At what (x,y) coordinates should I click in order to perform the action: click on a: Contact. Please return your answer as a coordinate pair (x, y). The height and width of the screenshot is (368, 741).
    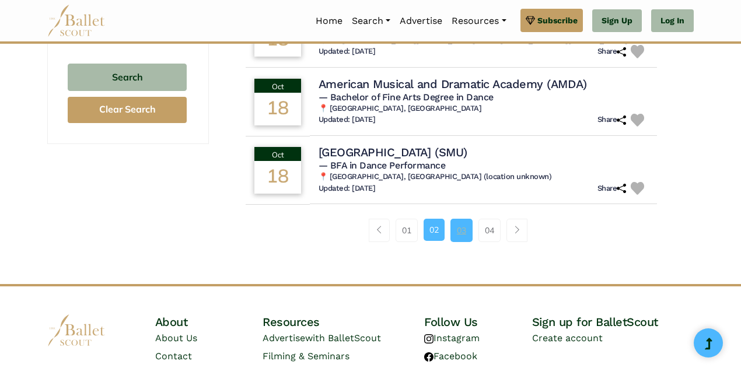
    Looking at the image, I should click on (173, 356).